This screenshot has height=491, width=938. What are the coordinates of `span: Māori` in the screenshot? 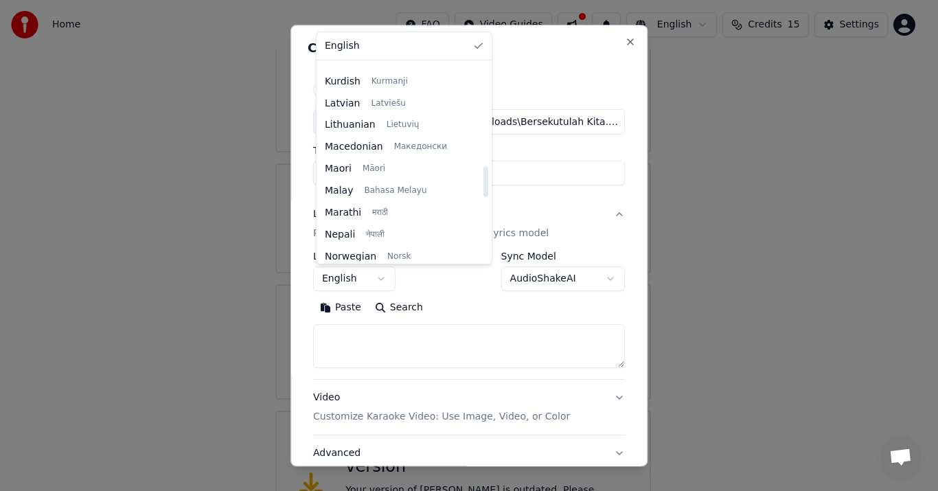 It's located at (373, 169).